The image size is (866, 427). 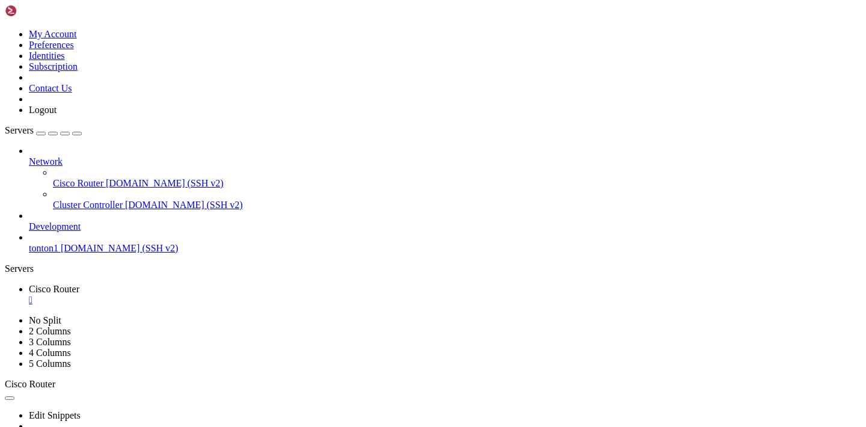 What do you see at coordinates (53, 66) in the screenshot?
I see `a: Subscription` at bounding box center [53, 66].